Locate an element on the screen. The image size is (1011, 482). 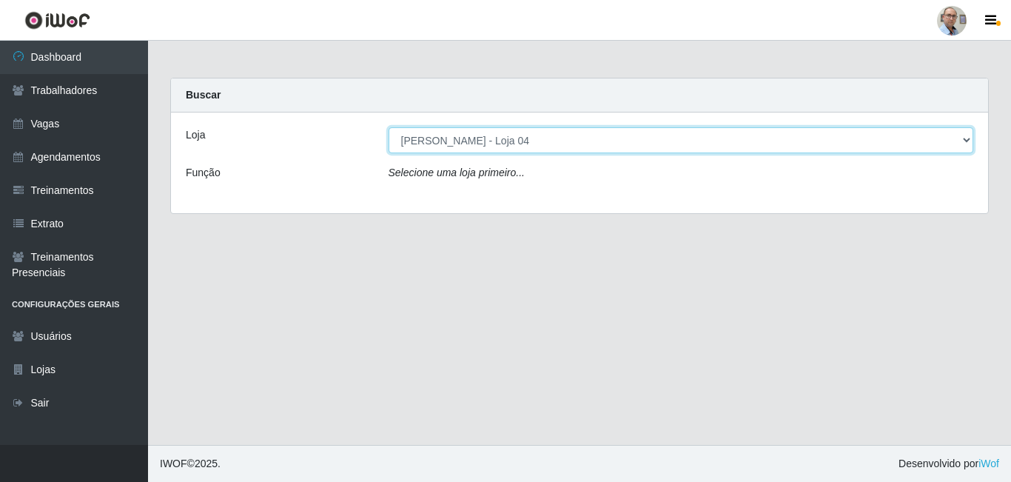
span: IWOF is located at coordinates (173, 463).